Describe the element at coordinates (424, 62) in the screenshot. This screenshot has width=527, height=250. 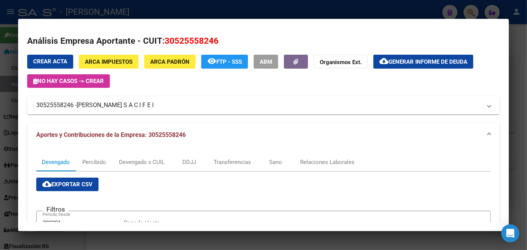
I see `button: Generar informe de deuda` at that location.